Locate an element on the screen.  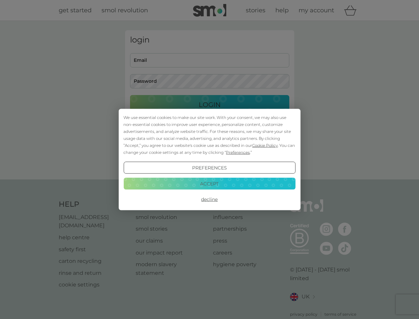
button: Decline is located at coordinates (209, 199).